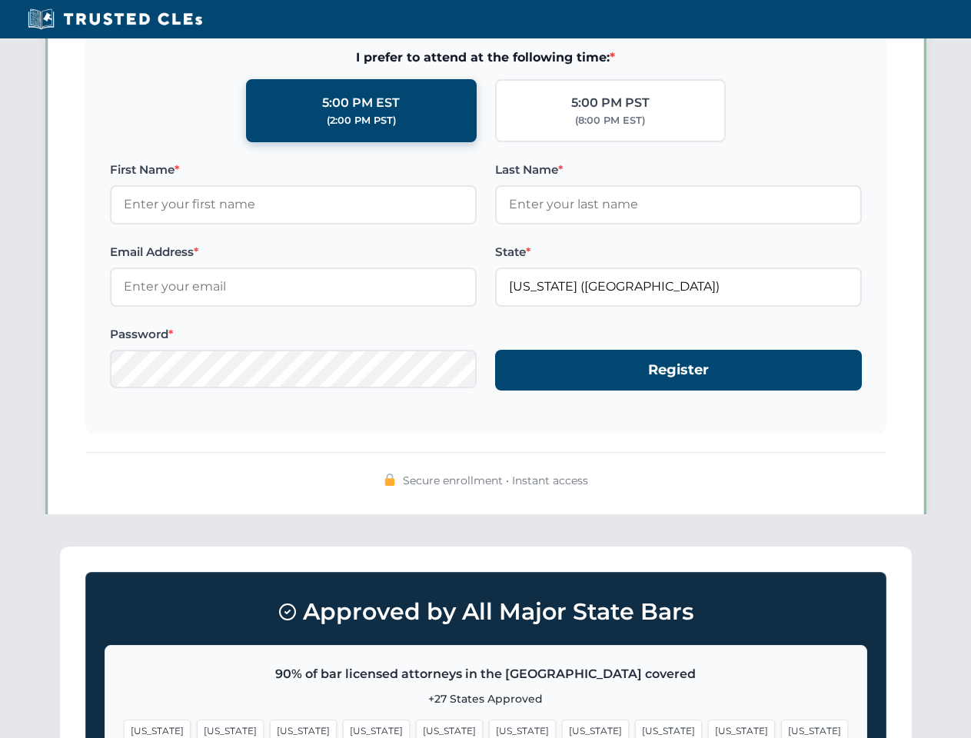 This screenshot has width=971, height=738. What do you see at coordinates (495, 481) in the screenshot?
I see `span: Secure enrollment • Instant access` at bounding box center [495, 481].